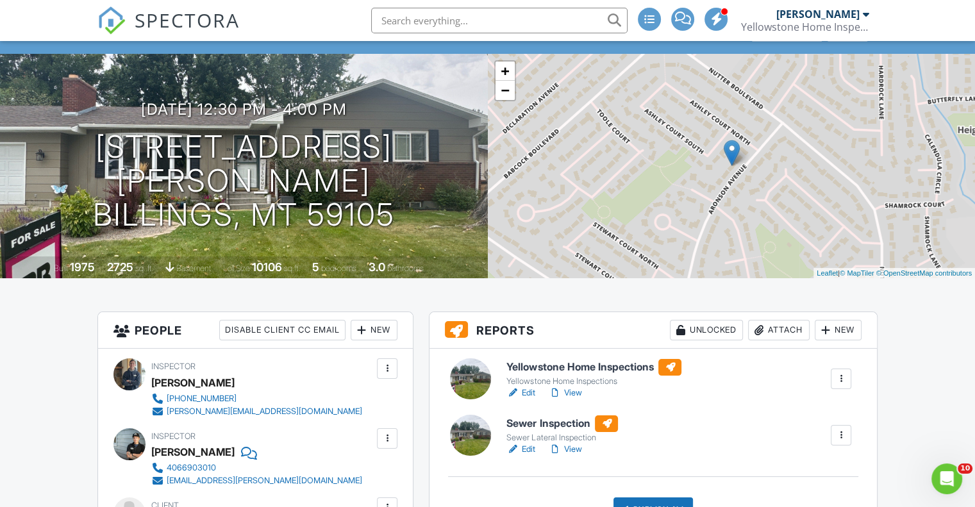  What do you see at coordinates (405, 268) in the screenshot?
I see `span: bathrooms` at bounding box center [405, 268].